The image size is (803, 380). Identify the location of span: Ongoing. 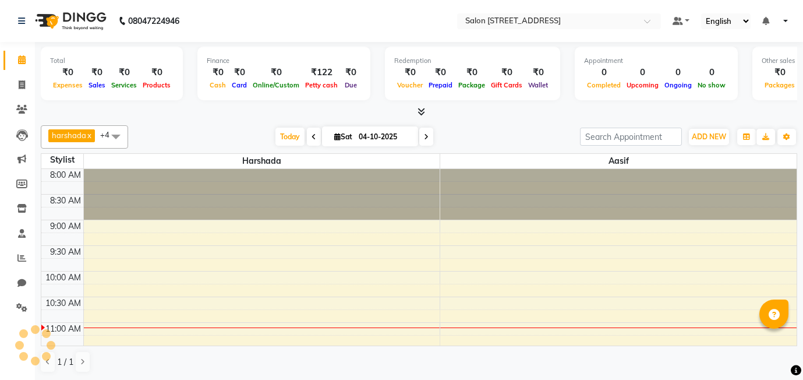
(678, 85).